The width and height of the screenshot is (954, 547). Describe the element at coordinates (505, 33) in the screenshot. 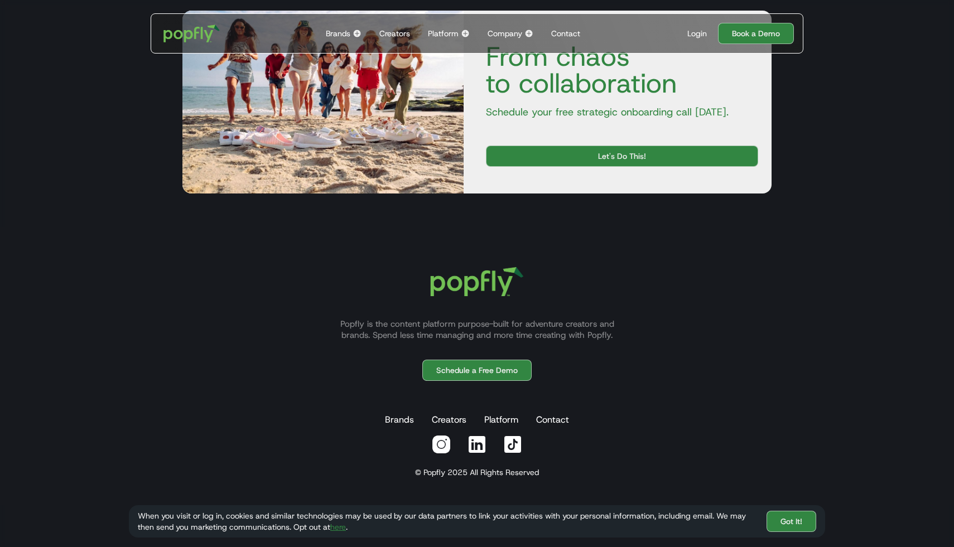

I see `div: Company` at that location.